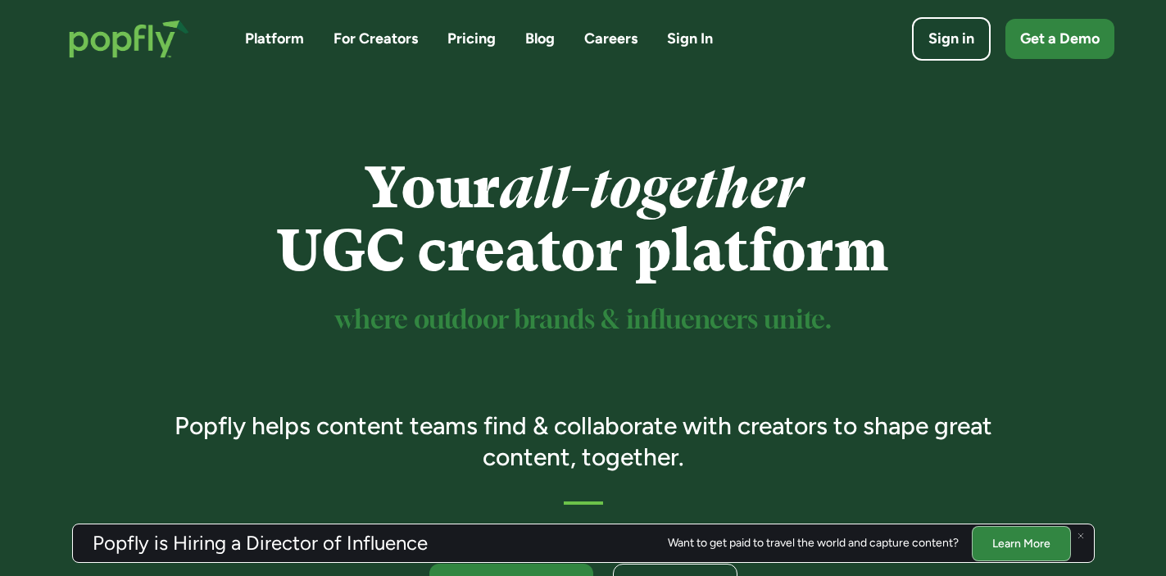 This screenshot has height=576, width=1166. I want to click on a: Pricing, so click(471, 39).